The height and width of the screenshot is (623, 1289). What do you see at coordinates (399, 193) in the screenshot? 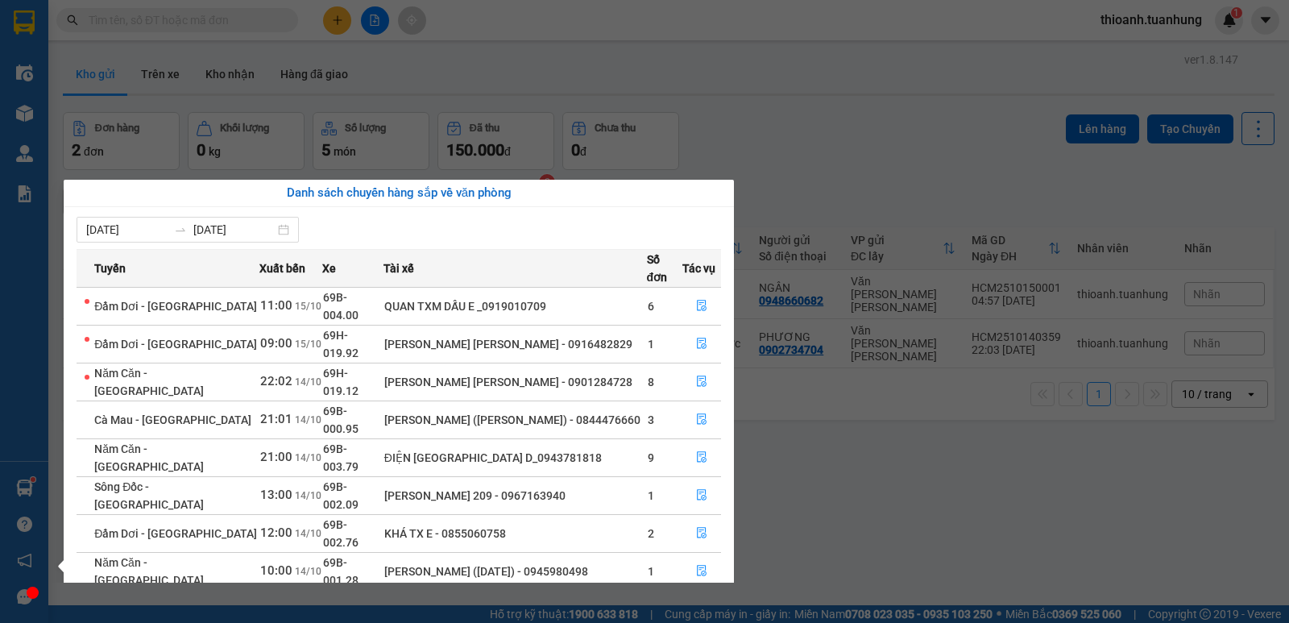
I see `div: Danh sách chuyến hàng sắp về văn phòng` at bounding box center [399, 193].